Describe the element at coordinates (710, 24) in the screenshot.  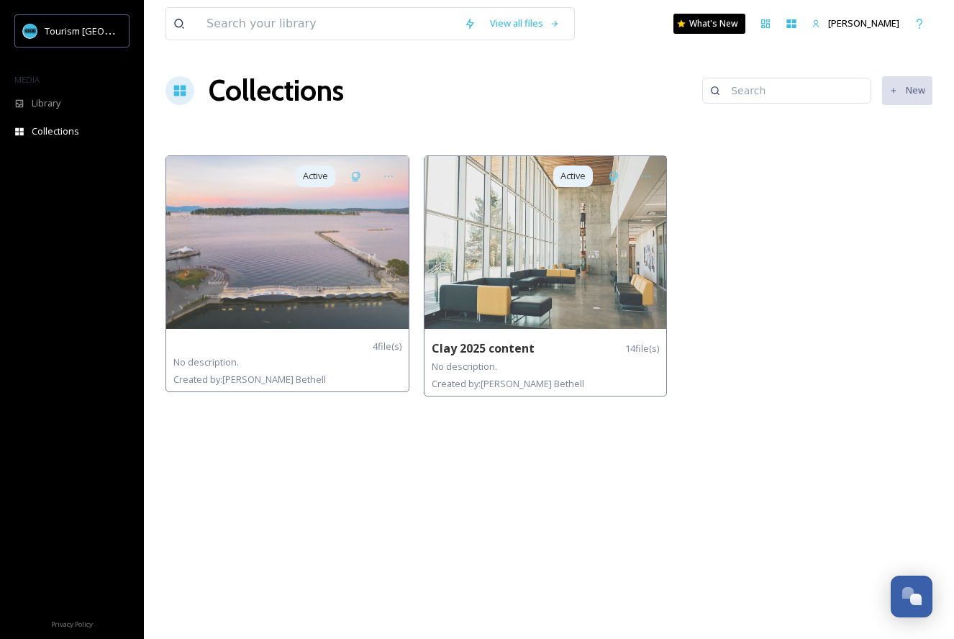
I see `a: What's New` at that location.